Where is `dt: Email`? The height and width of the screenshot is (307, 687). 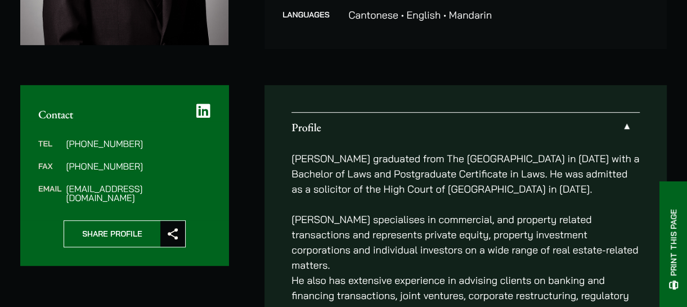
dt: Email is located at coordinates (50, 193).